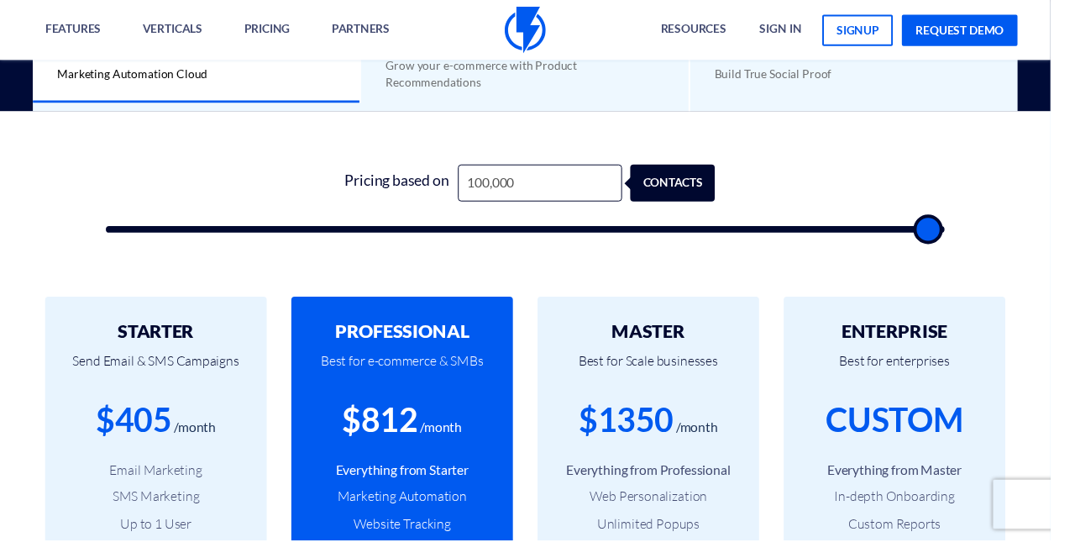 This screenshot has height=553, width=1075. What do you see at coordinates (412, 535) in the screenshot?
I see `li: Website Tracking` at bounding box center [412, 535].